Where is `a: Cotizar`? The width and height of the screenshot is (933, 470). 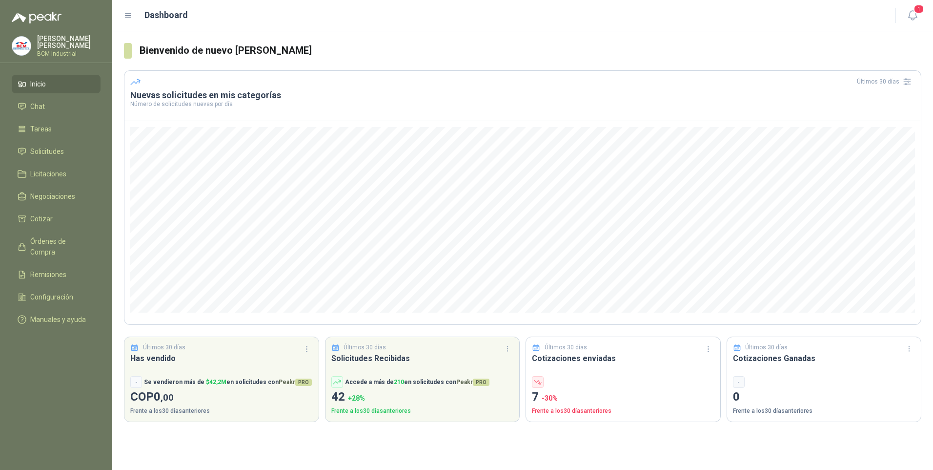 a: Cotizar is located at coordinates (56, 219).